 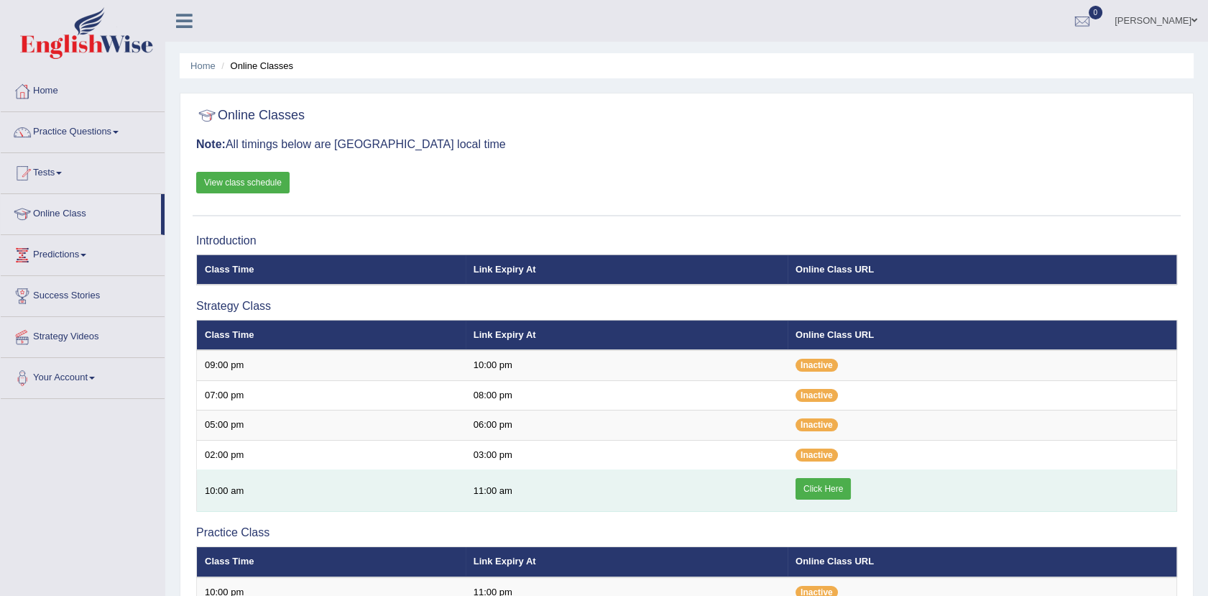 I want to click on h2: Online Classes, so click(x=250, y=116).